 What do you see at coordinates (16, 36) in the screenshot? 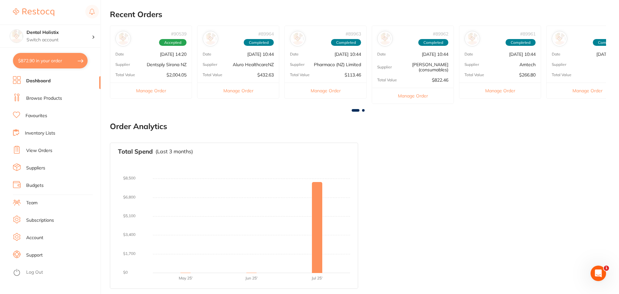
I see `img: Dental Holistix` at bounding box center [16, 36].